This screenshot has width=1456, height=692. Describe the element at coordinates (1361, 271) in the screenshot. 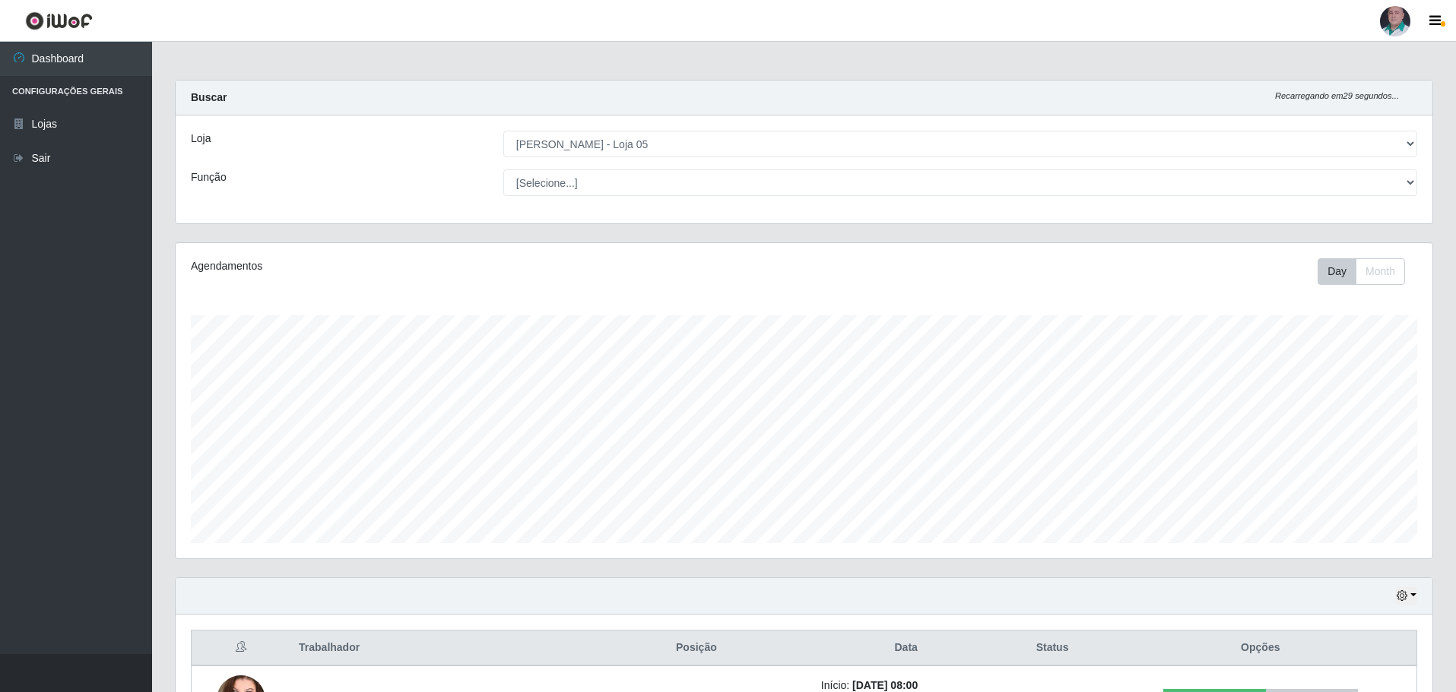

I see `div: First group` at that location.